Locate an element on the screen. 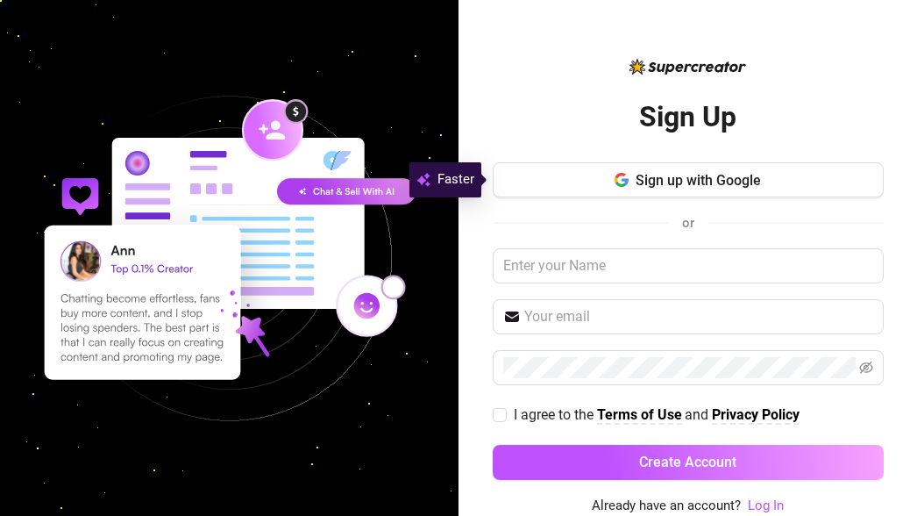 Image resolution: width=917 pixels, height=516 pixels. img: svg%3e is located at coordinates (423, 180).